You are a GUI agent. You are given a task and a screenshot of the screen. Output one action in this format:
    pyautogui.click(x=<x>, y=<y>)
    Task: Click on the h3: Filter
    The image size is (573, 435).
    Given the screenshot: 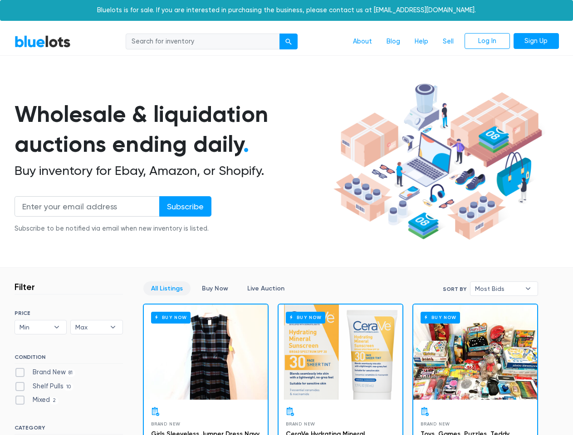 What is the action you would take?
    pyautogui.click(x=24, y=287)
    